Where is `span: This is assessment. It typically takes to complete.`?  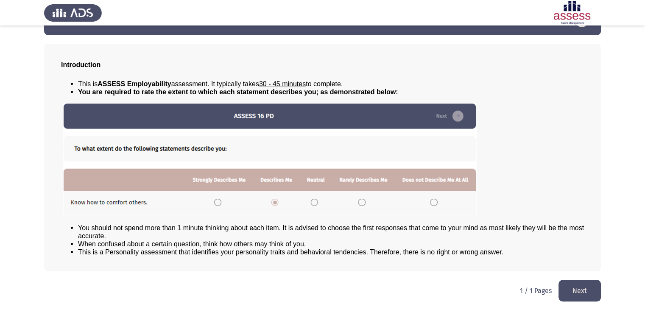 span: This is assessment. It typically takes to complete. is located at coordinates (210, 84).